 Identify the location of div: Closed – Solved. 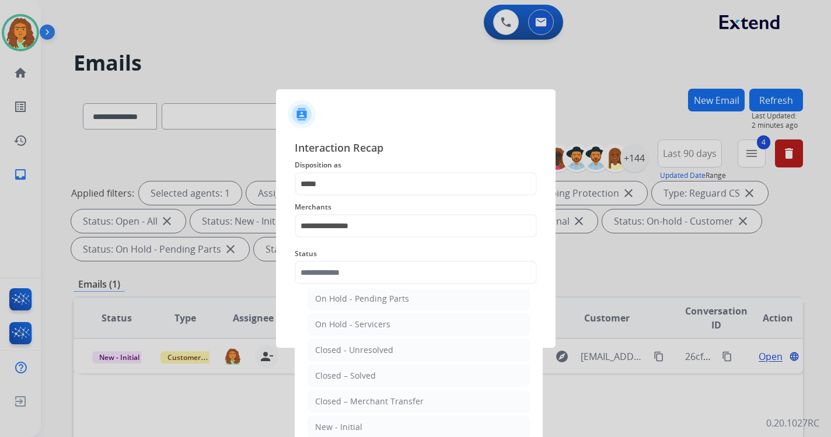
(345, 376).